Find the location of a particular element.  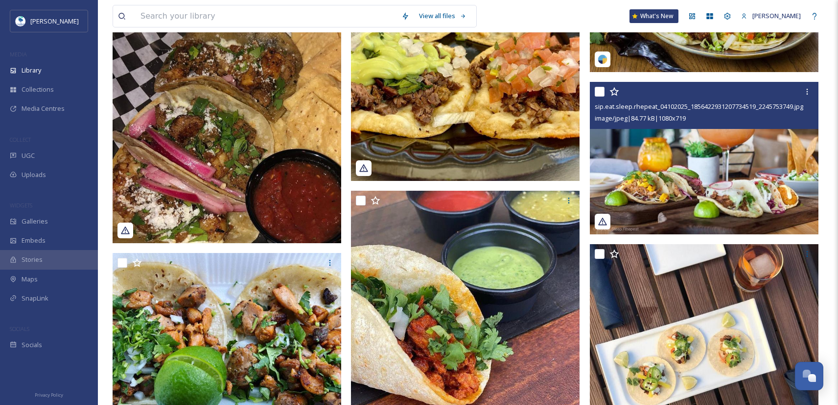

div: View all files is located at coordinates (443, 16).